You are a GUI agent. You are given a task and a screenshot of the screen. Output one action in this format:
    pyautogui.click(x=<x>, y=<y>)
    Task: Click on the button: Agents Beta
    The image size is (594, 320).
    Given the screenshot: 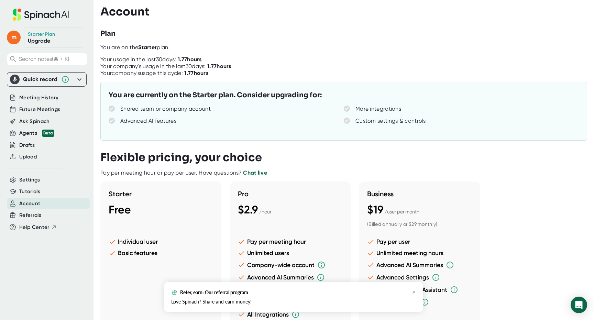 What is the action you would take?
    pyautogui.click(x=36, y=133)
    